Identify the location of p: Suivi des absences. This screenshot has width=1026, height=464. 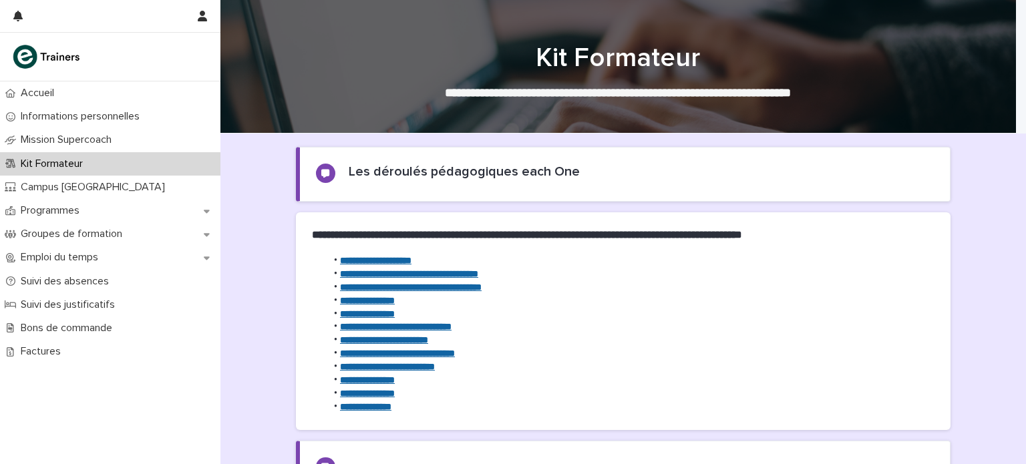
(67, 281).